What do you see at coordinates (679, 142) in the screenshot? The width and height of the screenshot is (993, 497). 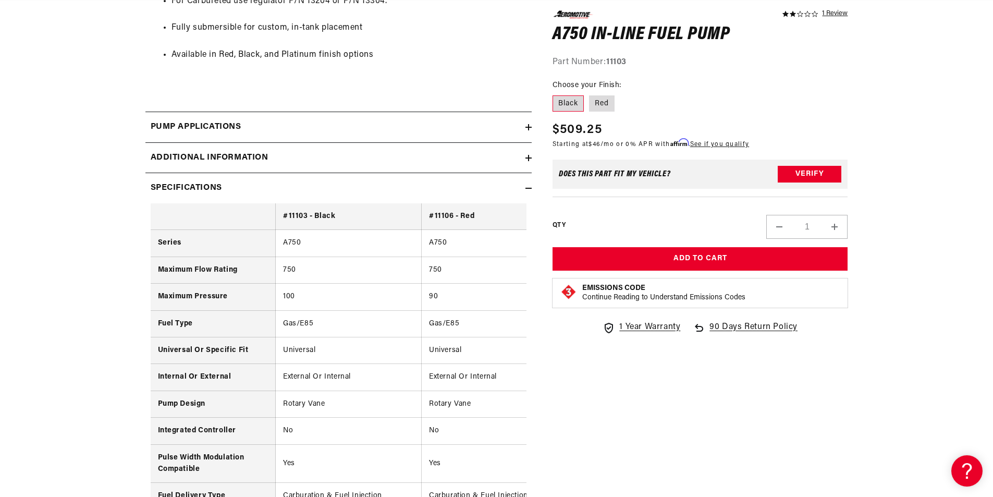 I see `span: Affirm` at bounding box center [679, 142].